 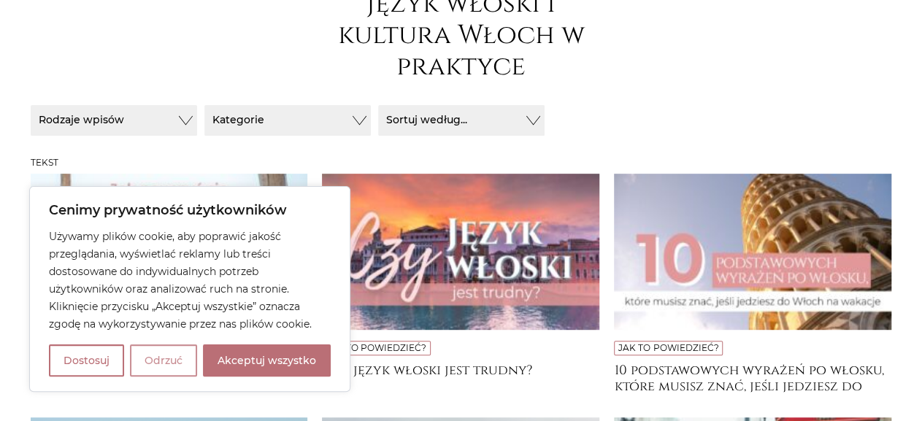 I want to click on button: Rodzaje wpisów, so click(x=114, y=120).